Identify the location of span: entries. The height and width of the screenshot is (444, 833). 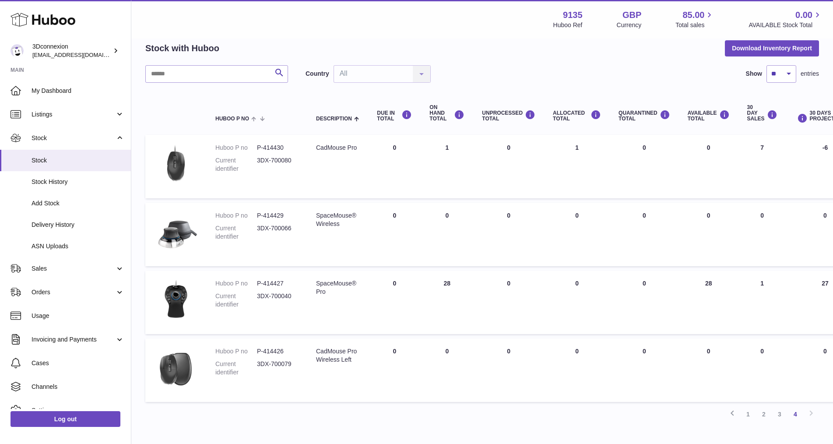
(810, 74).